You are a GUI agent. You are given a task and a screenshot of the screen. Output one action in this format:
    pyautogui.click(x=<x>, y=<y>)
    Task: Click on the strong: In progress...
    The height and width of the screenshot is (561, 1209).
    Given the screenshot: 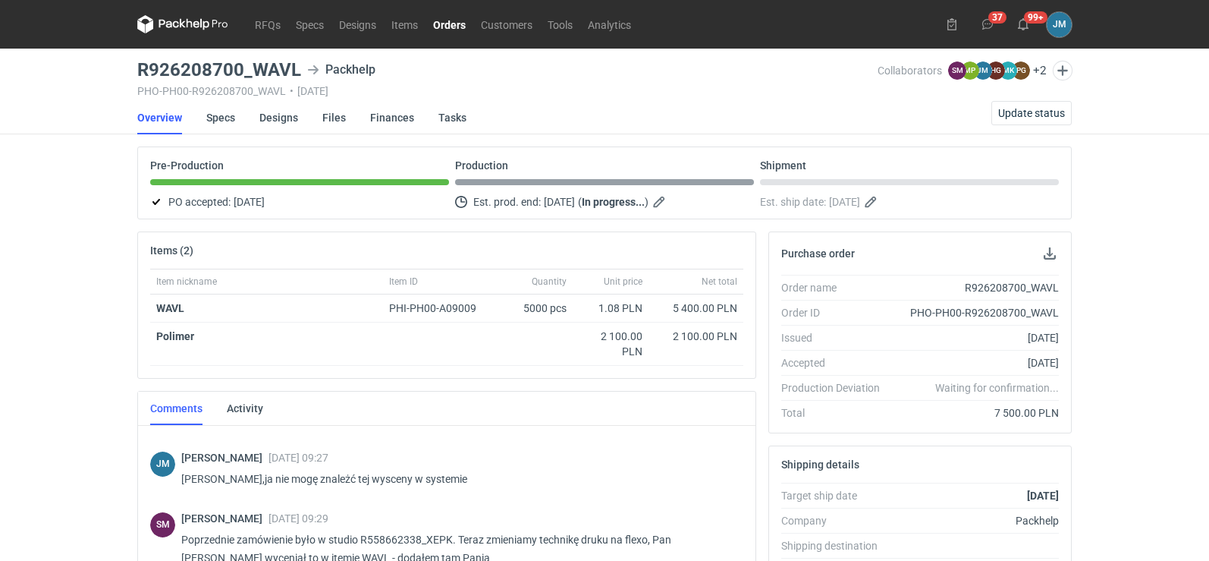 What is the action you would take?
    pyautogui.click(x=613, y=202)
    